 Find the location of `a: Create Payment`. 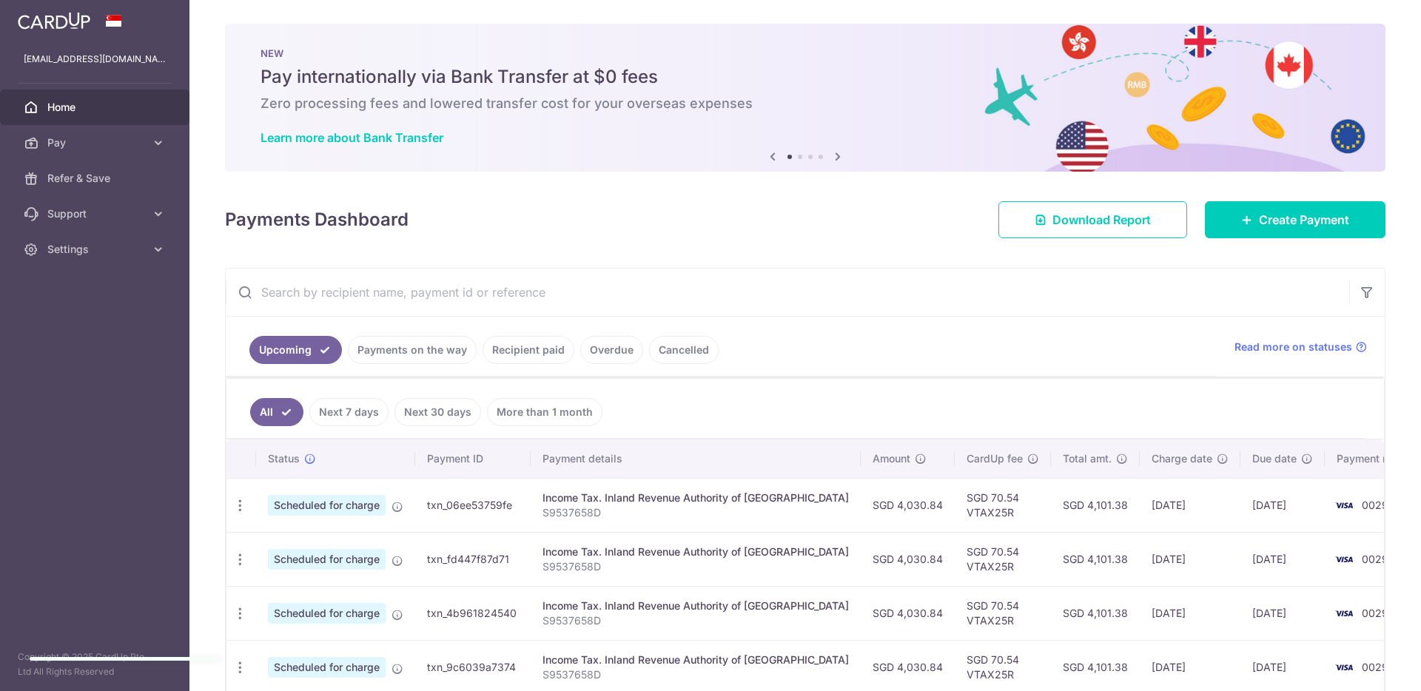

a: Create Payment is located at coordinates (1295, 220).